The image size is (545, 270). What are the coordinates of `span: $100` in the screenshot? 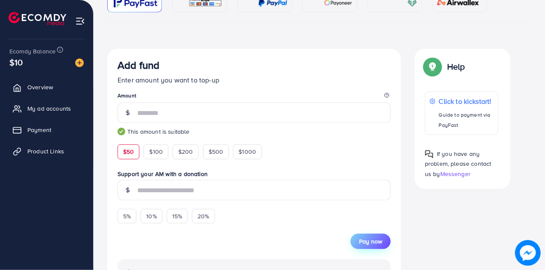 It's located at (156, 152).